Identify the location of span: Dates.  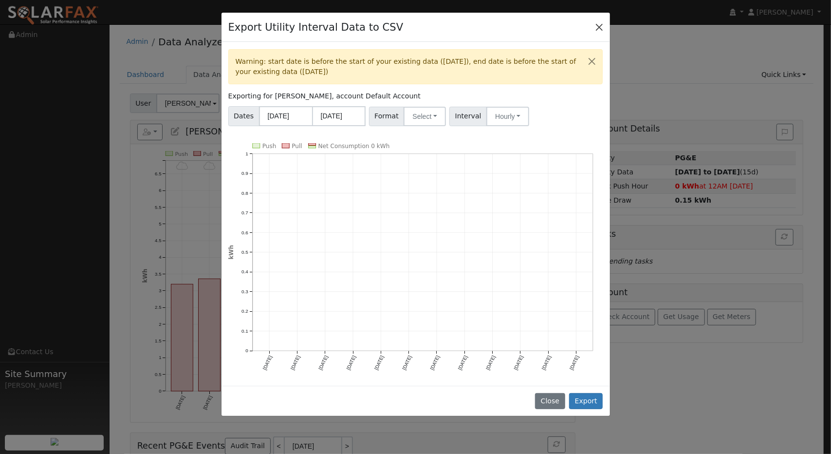
(244, 116).